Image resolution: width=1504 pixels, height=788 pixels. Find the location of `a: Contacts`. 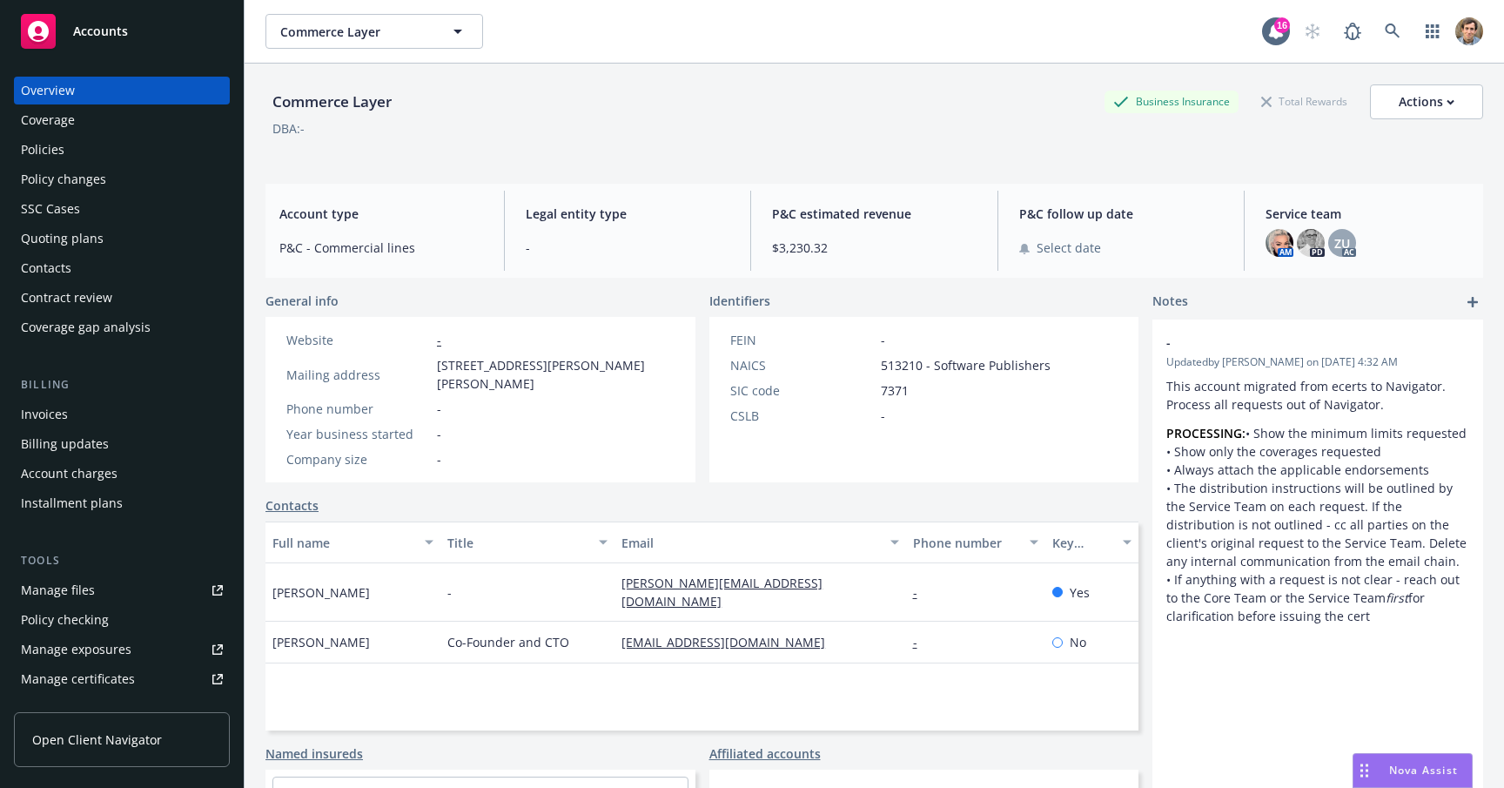

a: Contacts is located at coordinates (292, 505).